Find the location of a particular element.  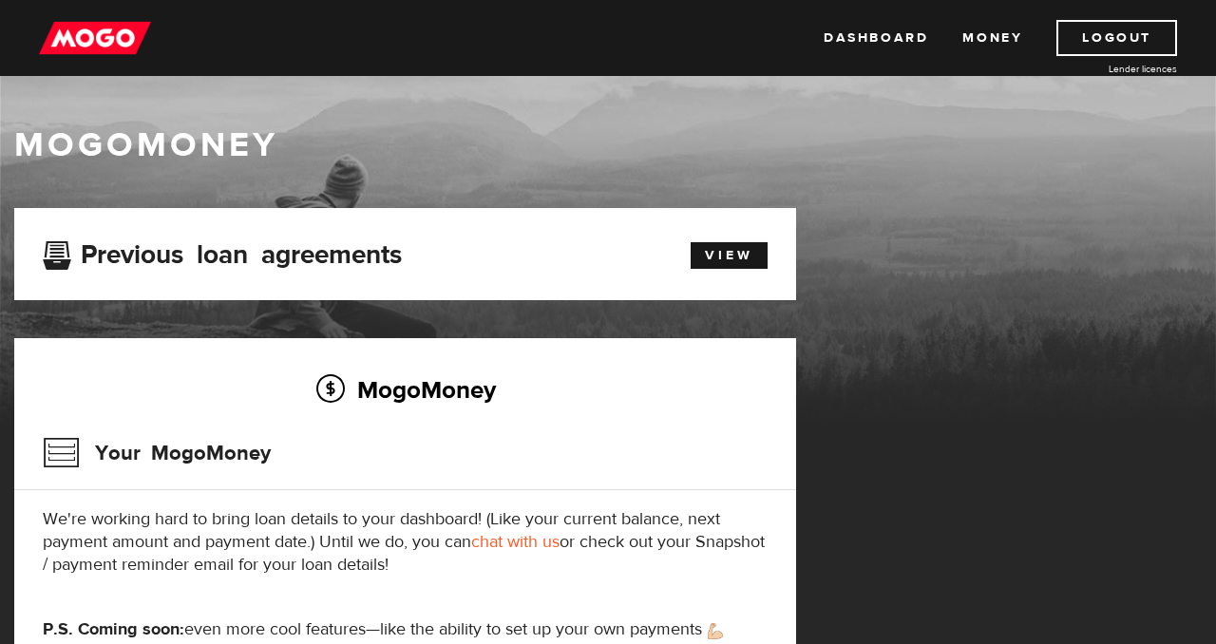

a: Money is located at coordinates (992, 38).